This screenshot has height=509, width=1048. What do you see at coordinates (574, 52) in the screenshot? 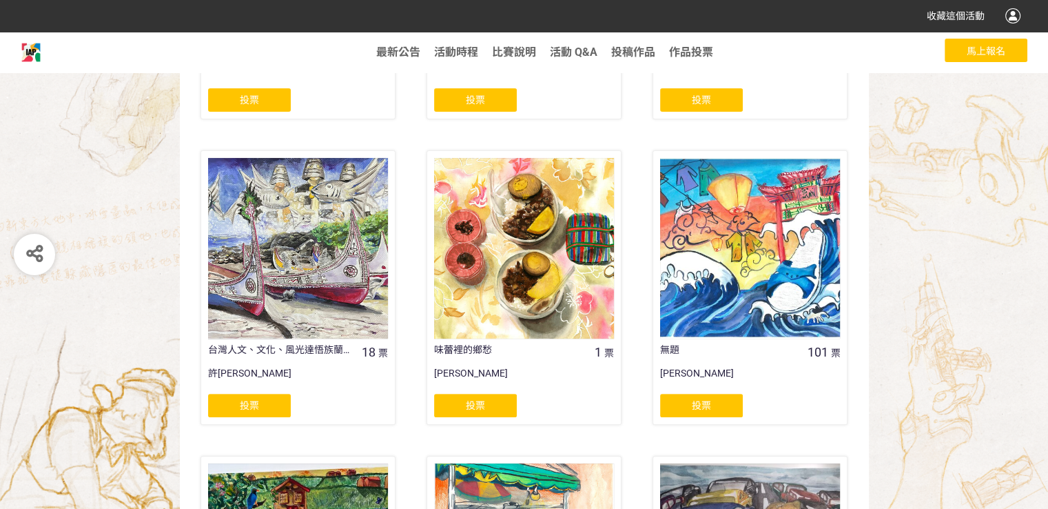
I see `span: 活動 Q&A` at bounding box center [574, 52].